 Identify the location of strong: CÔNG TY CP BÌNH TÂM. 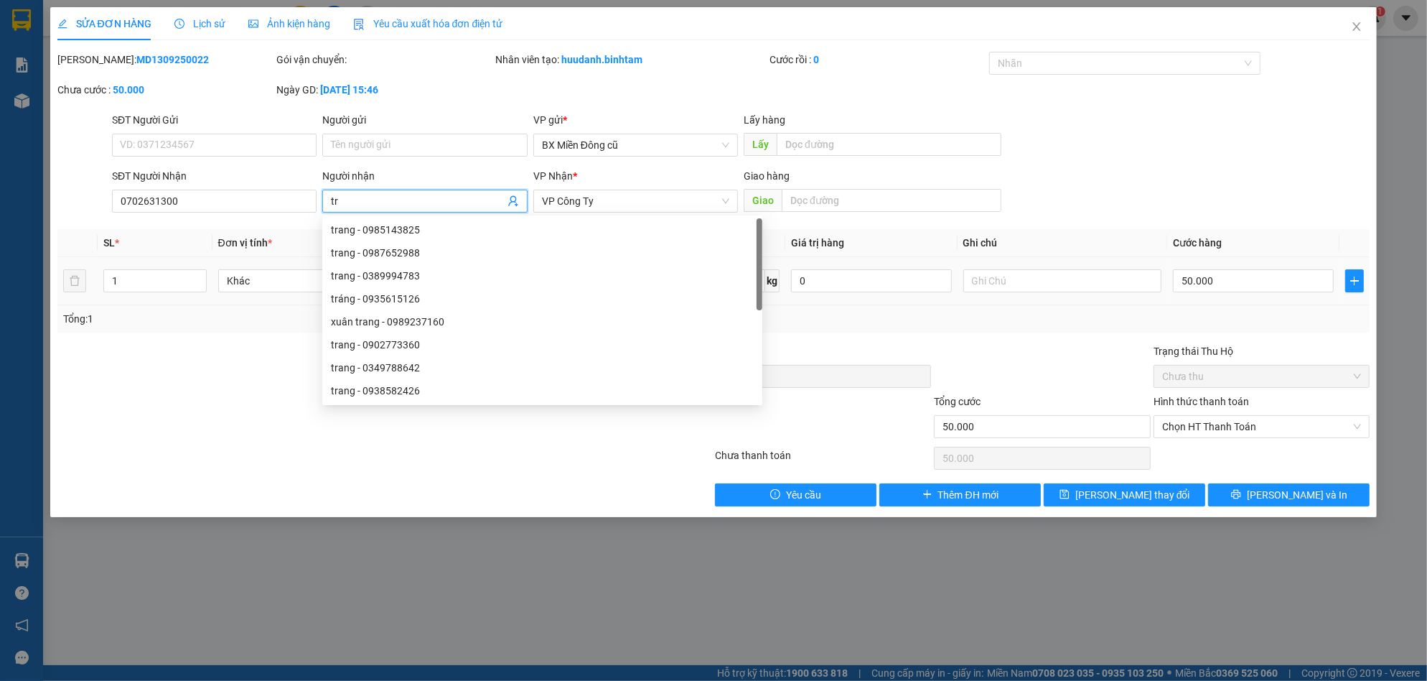
(123, 28).